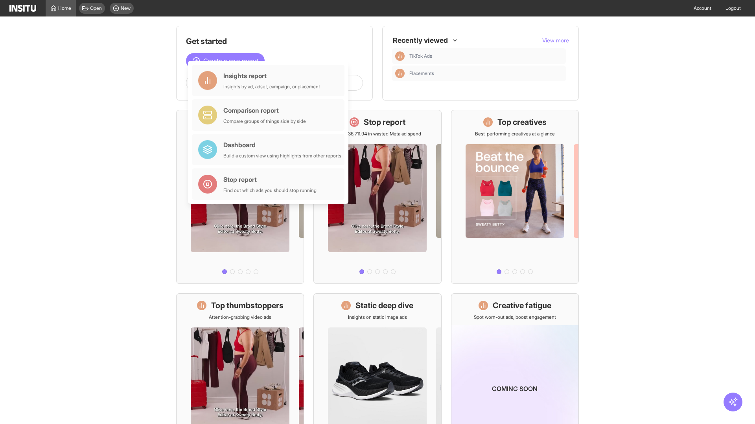 The width and height of the screenshot is (755, 424). What do you see at coordinates (377, 197) in the screenshot?
I see `a: Stop reportSave £36,711.94 in wasted Meta ad spend` at bounding box center [377, 197].